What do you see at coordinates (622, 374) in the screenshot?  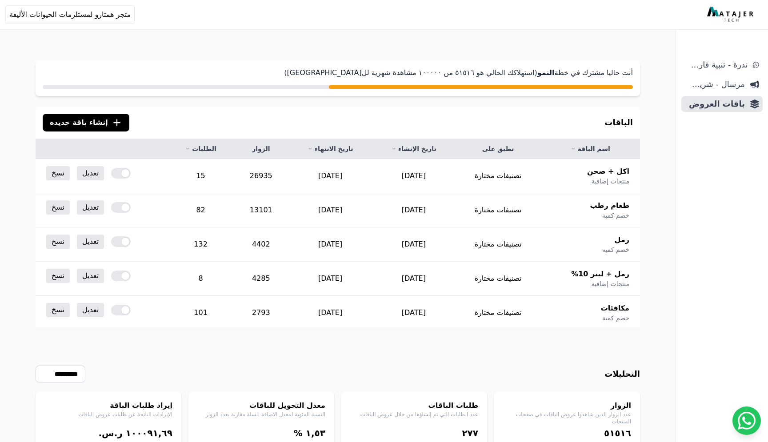 I see `h3: التحليلات` at bounding box center [622, 374].